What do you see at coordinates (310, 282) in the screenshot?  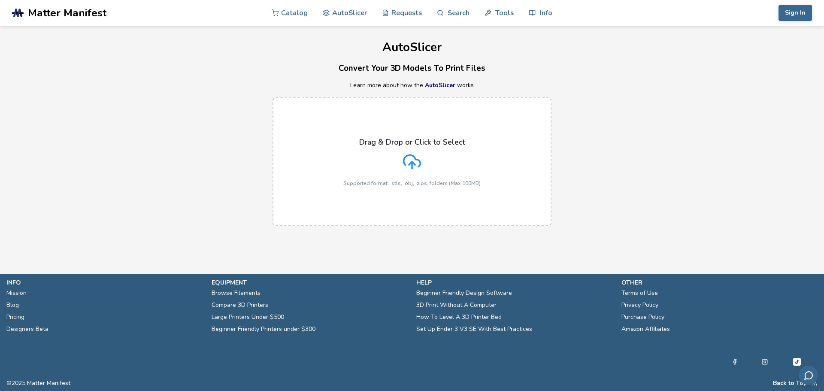 I see `p: equipment` at bounding box center [310, 282].